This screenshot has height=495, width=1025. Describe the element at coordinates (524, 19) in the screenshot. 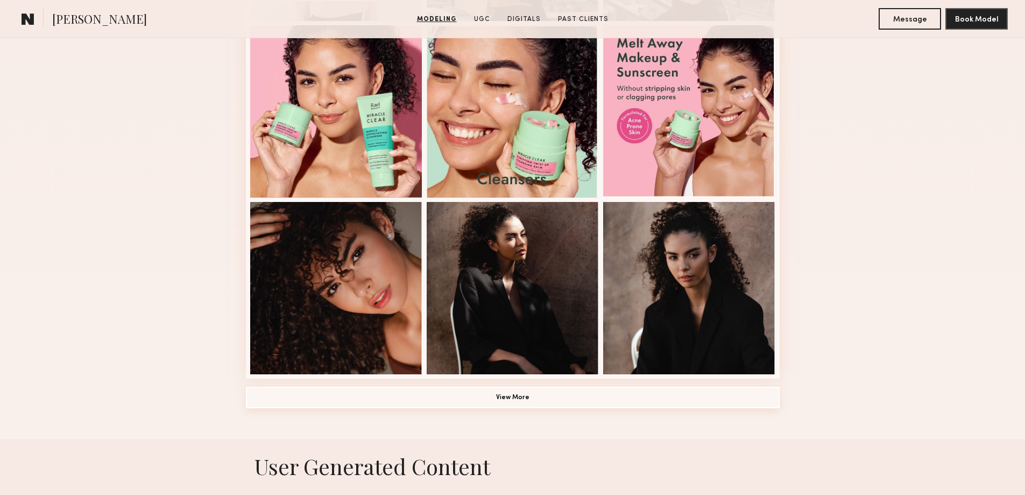

I see `a: Digitals` at that location.